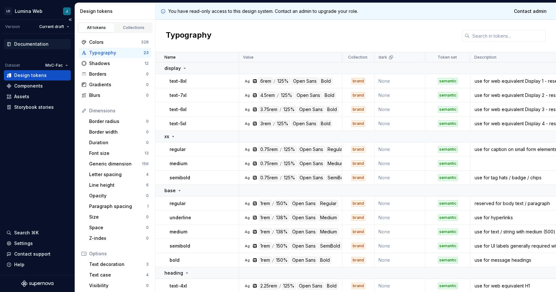 Image resolution: width=556 pixels, height=292 pixels. What do you see at coordinates (37, 107) in the screenshot?
I see `a: Storybook stories` at bounding box center [37, 107].